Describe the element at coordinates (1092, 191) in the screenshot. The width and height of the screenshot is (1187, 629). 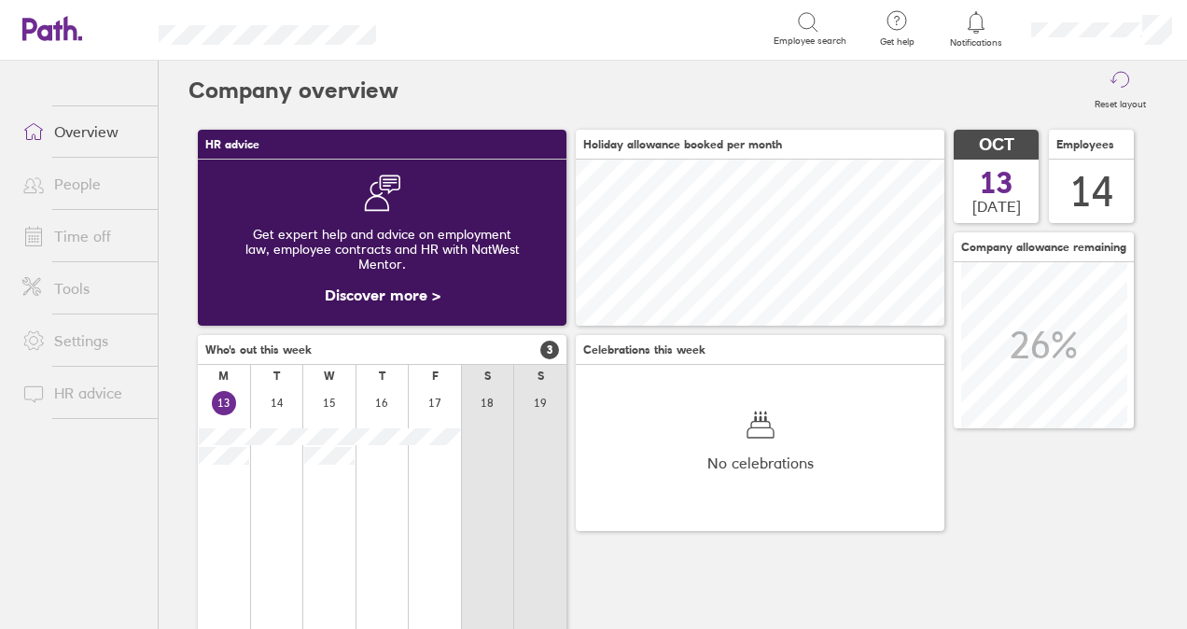
I see `div: 14` at that location.